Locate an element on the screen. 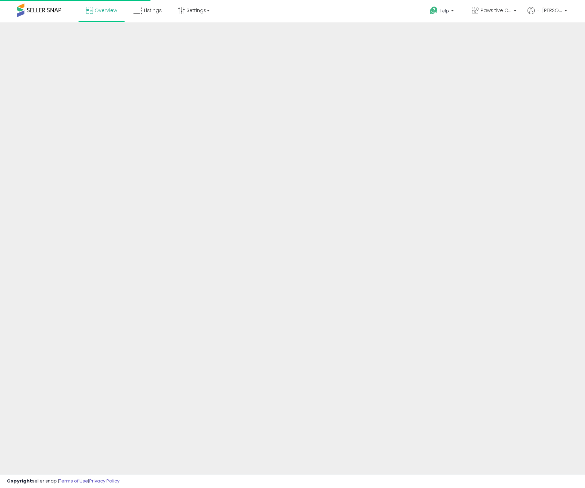 This screenshot has width=585, height=488. i: Get Help is located at coordinates (434, 10).